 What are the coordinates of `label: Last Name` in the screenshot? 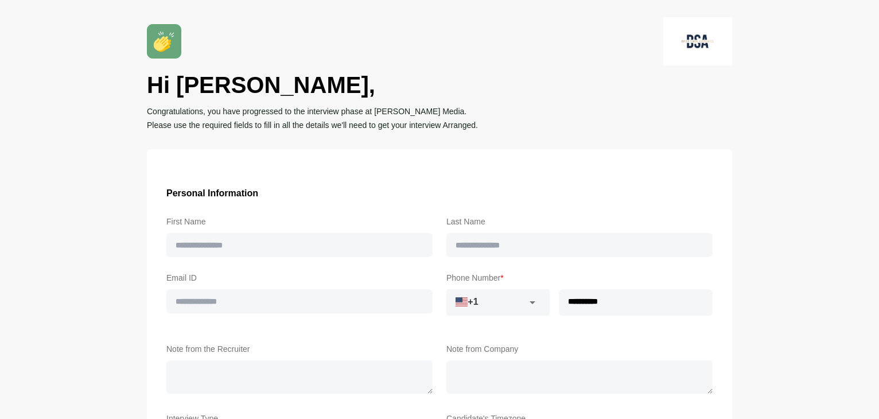 It's located at (579, 221).